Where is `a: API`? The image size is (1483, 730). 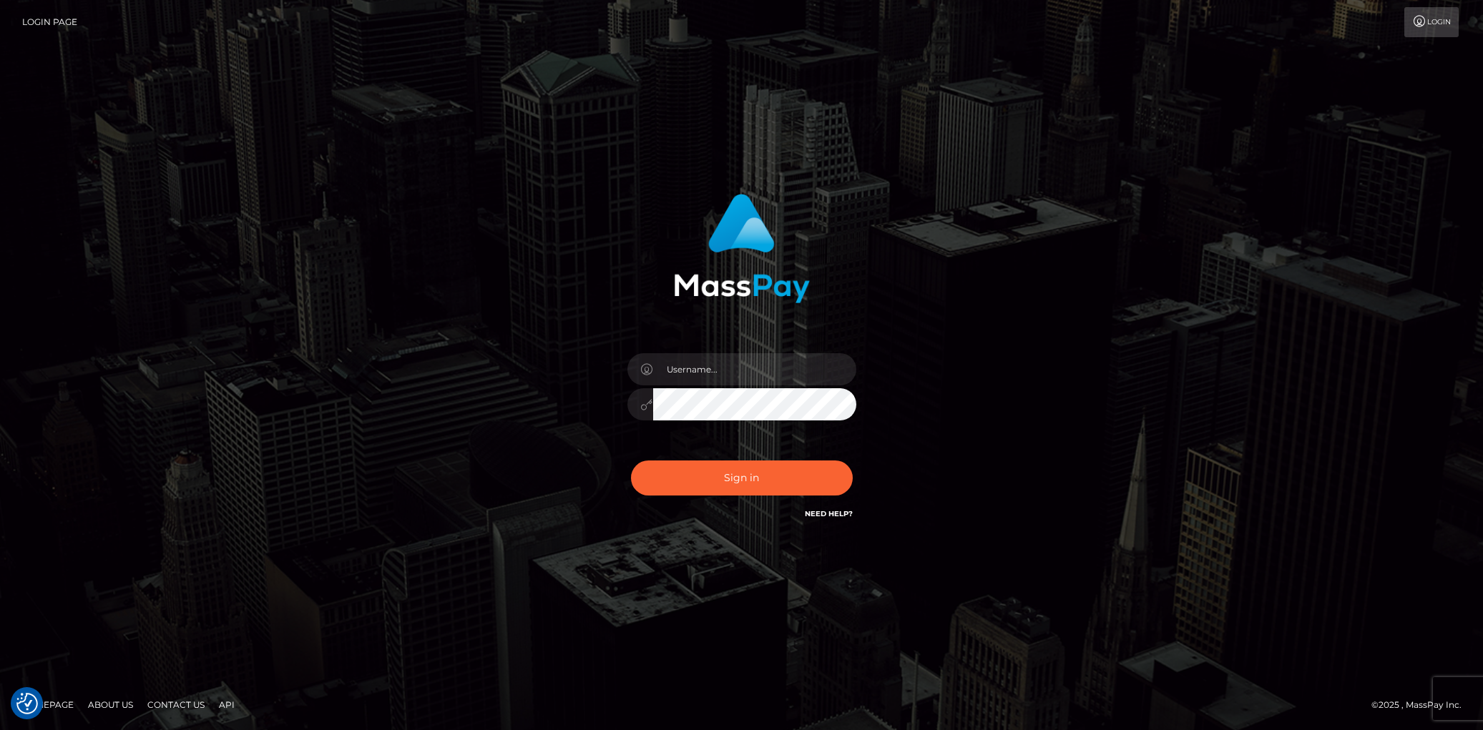
a: API is located at coordinates (227, 705).